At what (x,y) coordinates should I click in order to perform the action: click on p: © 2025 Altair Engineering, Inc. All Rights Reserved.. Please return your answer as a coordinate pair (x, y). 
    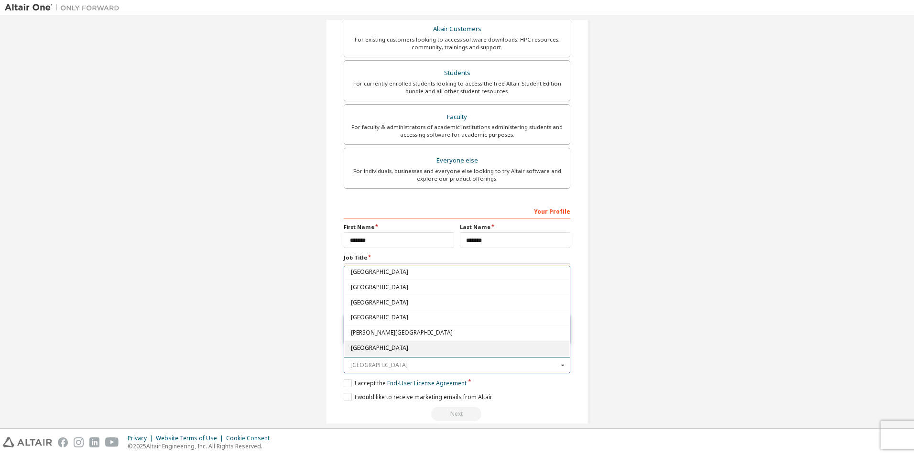
    Looking at the image, I should click on (201, 446).